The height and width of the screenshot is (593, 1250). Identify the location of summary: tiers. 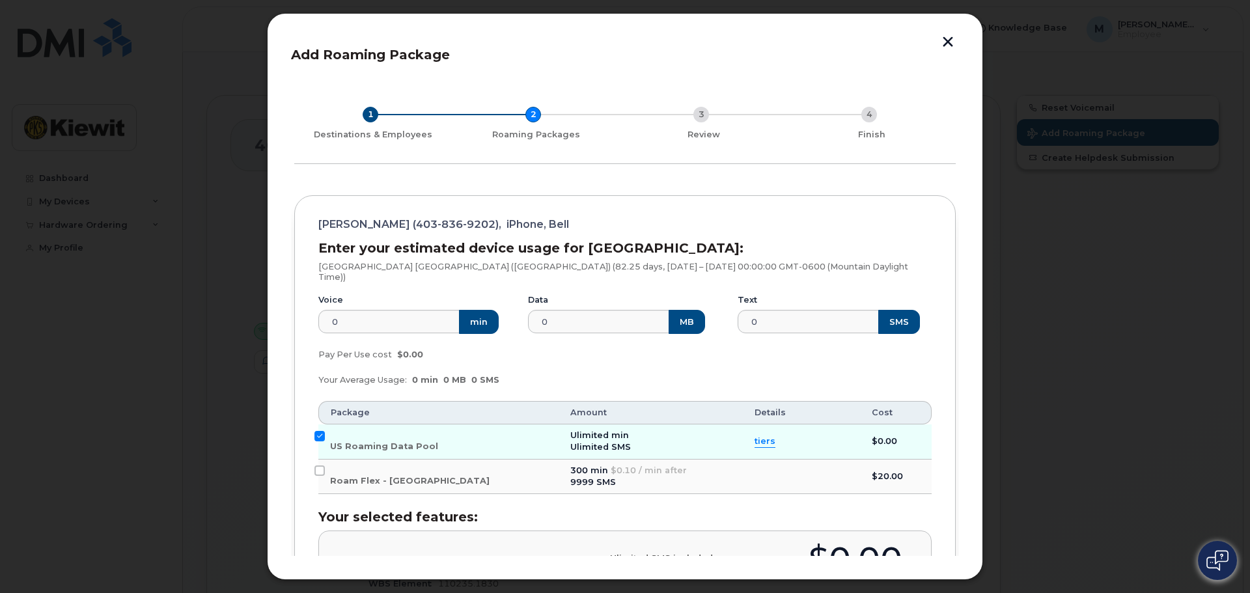
(765, 441).